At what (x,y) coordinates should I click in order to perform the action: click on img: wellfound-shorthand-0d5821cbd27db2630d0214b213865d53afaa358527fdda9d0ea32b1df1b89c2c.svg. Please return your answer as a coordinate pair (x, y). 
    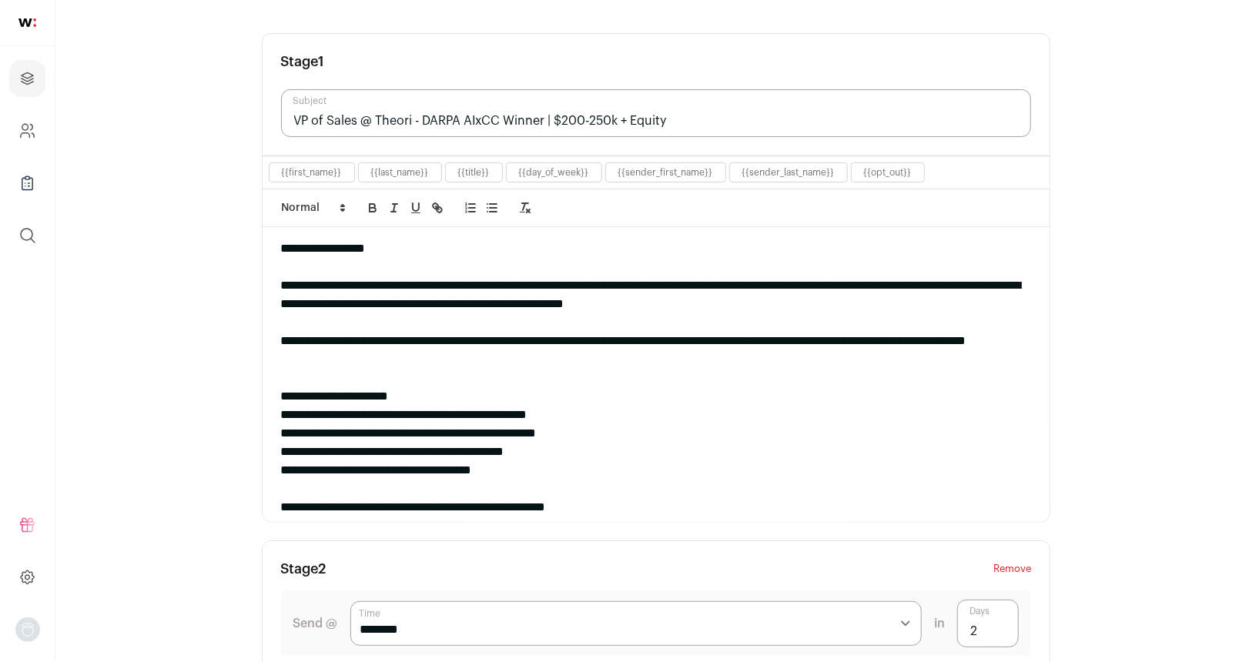
    Looking at the image, I should click on (27, 22).